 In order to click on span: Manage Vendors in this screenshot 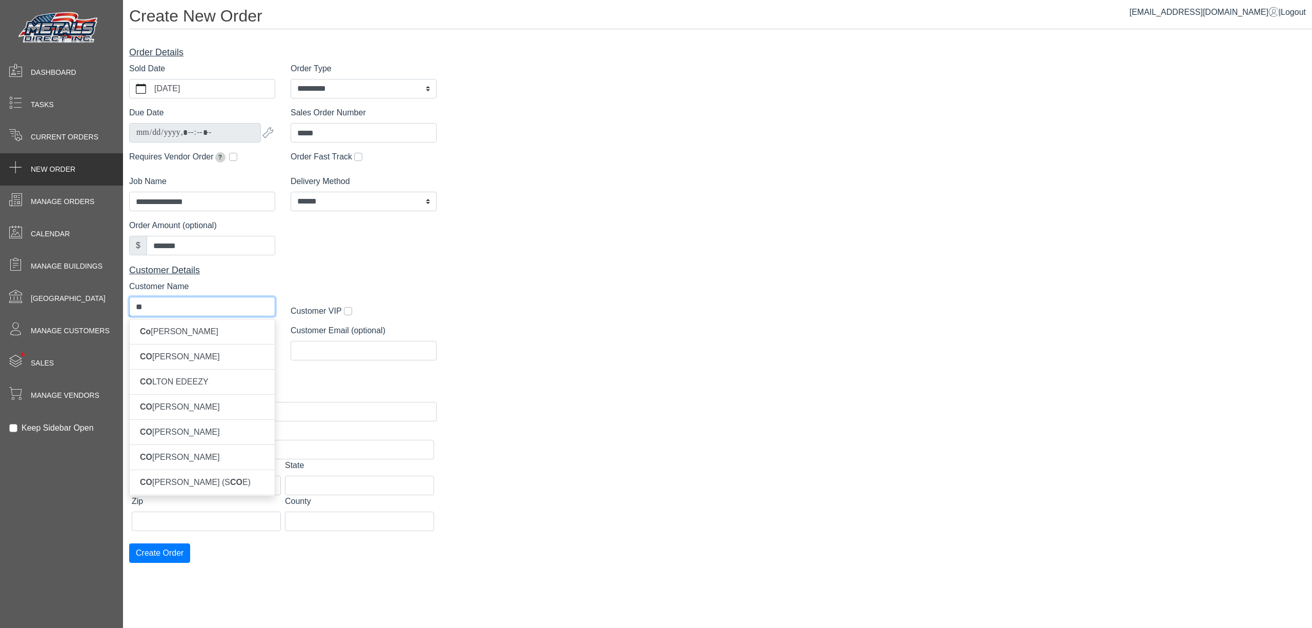, I will do `click(65, 395)`.